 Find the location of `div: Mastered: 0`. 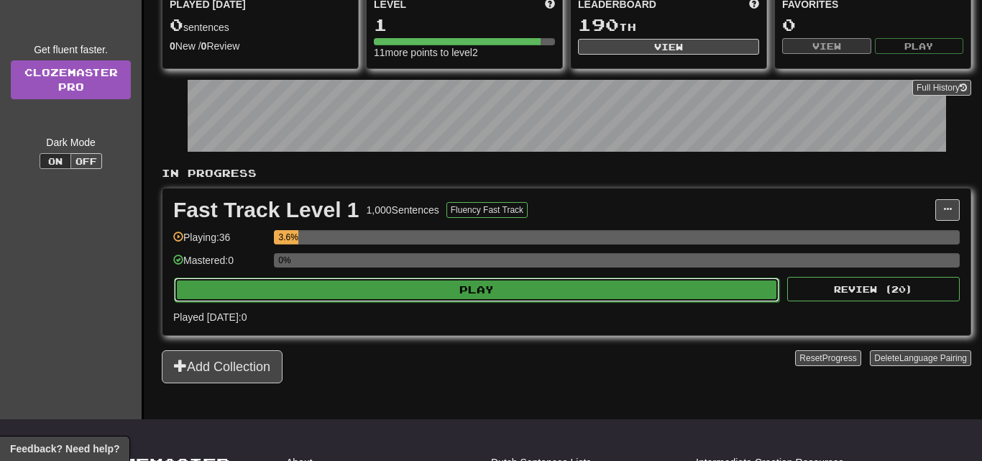

div: Mastered: 0 is located at coordinates (220, 264).